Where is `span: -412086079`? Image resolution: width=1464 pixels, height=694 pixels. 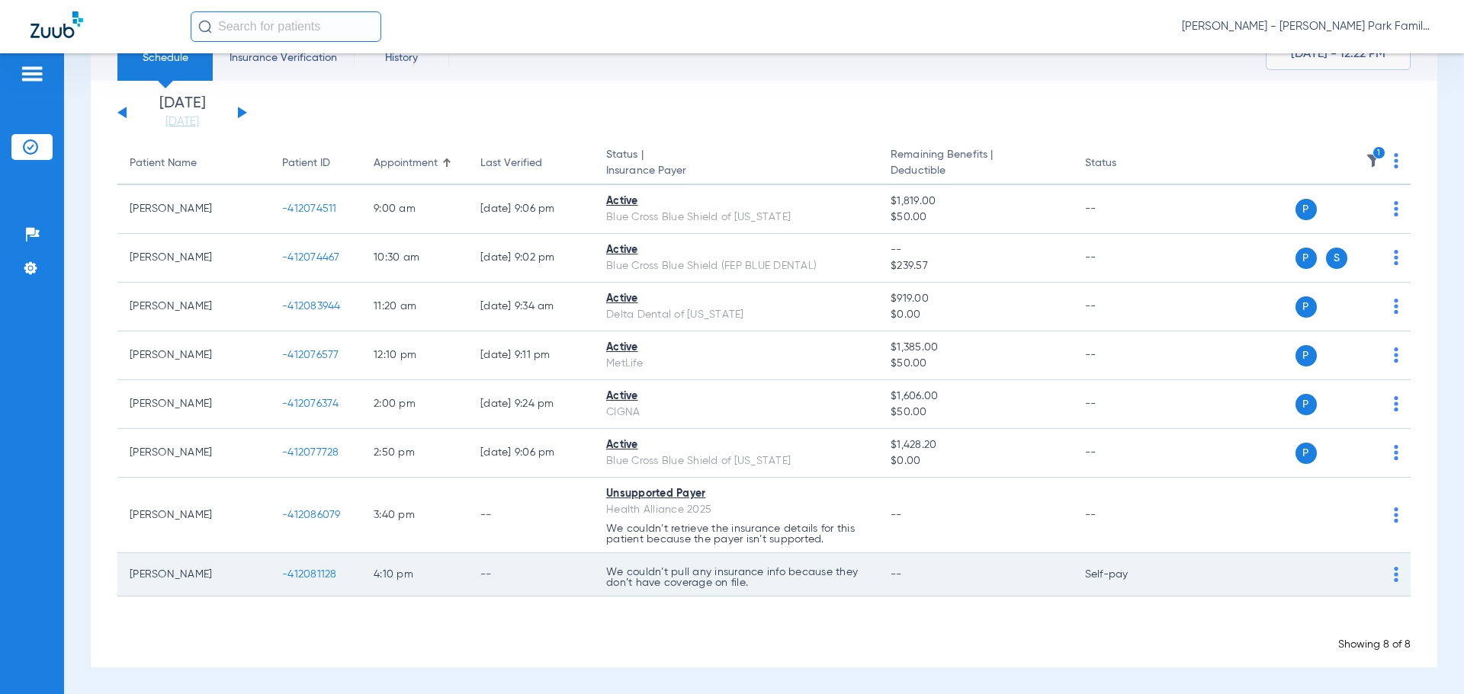 span: -412086079 is located at coordinates (311, 515).